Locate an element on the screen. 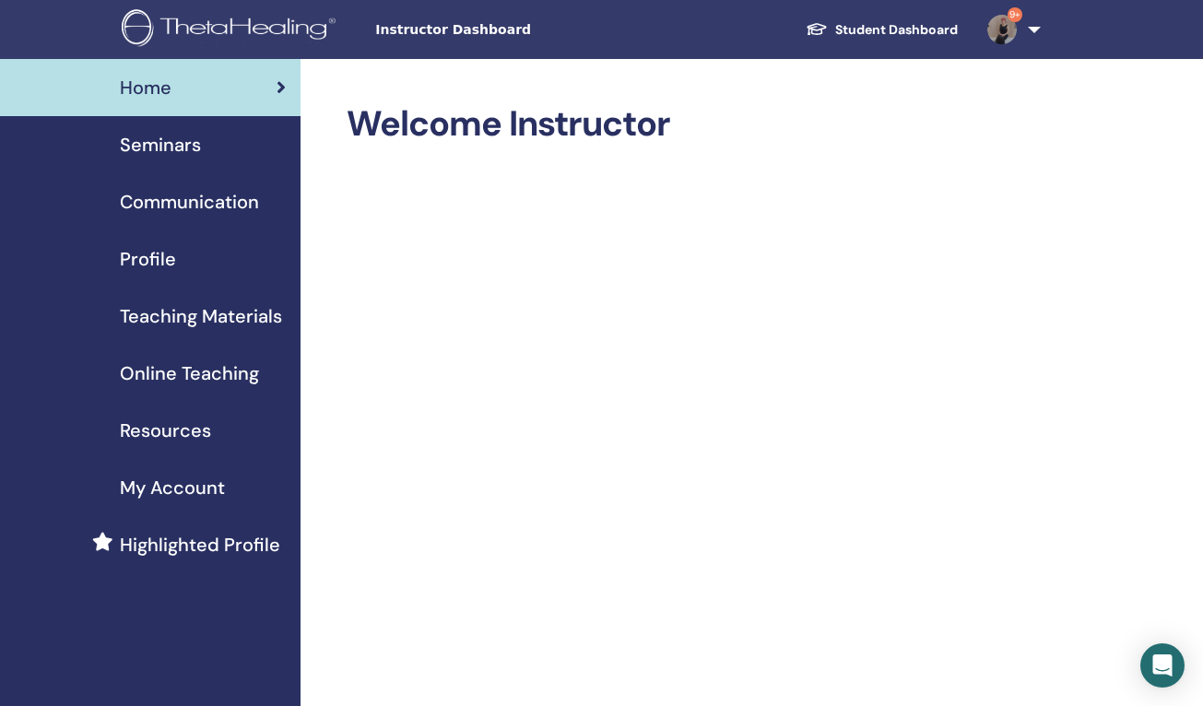 The height and width of the screenshot is (706, 1203). span: Profile is located at coordinates (147, 259).